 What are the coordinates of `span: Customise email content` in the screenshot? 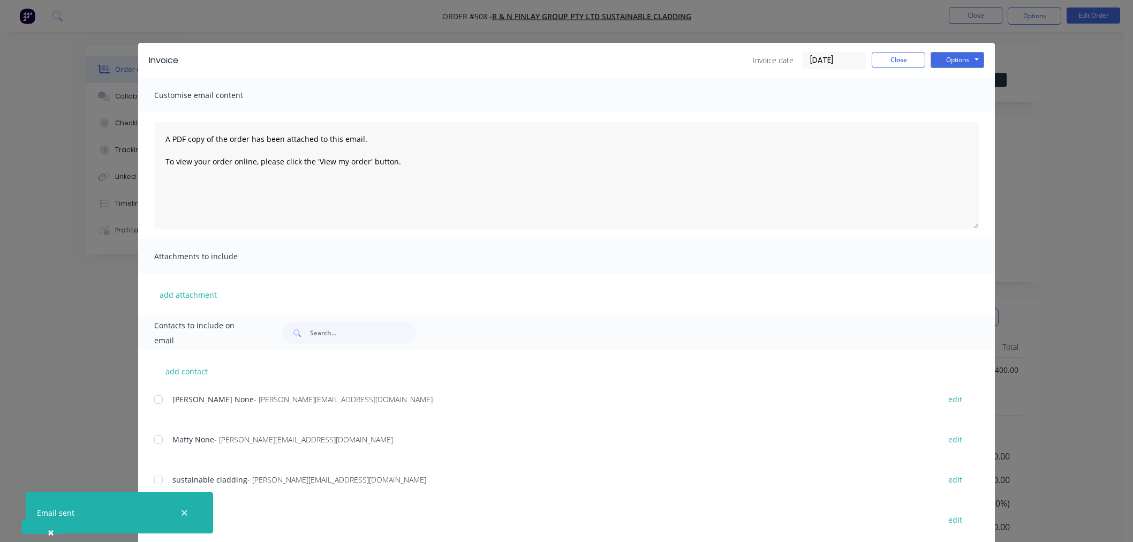 It's located at (213, 95).